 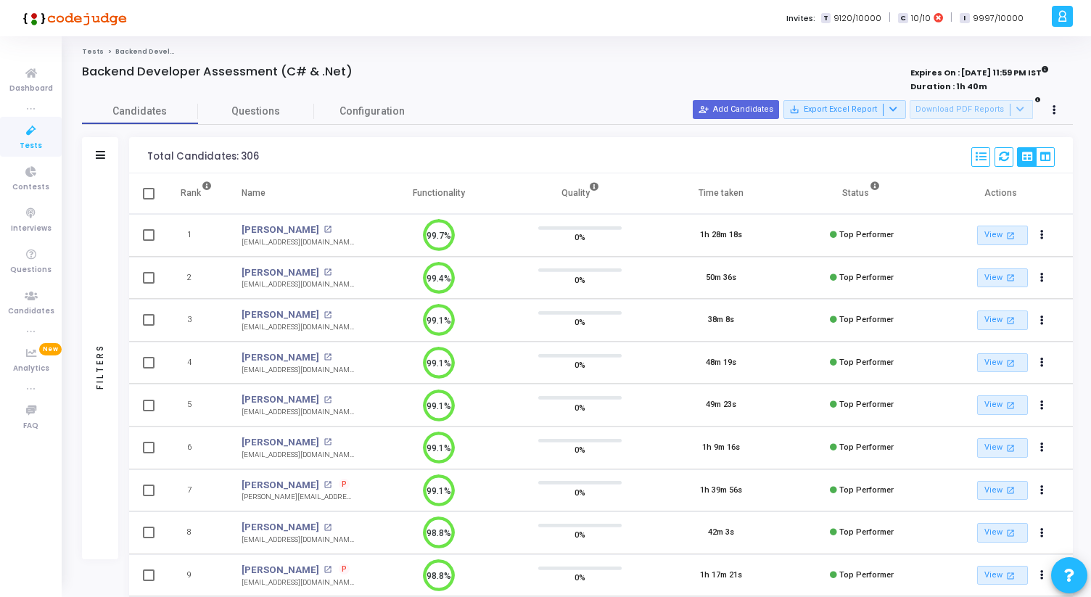 I want to click on div: 1h 17m 21s, so click(x=721, y=575).